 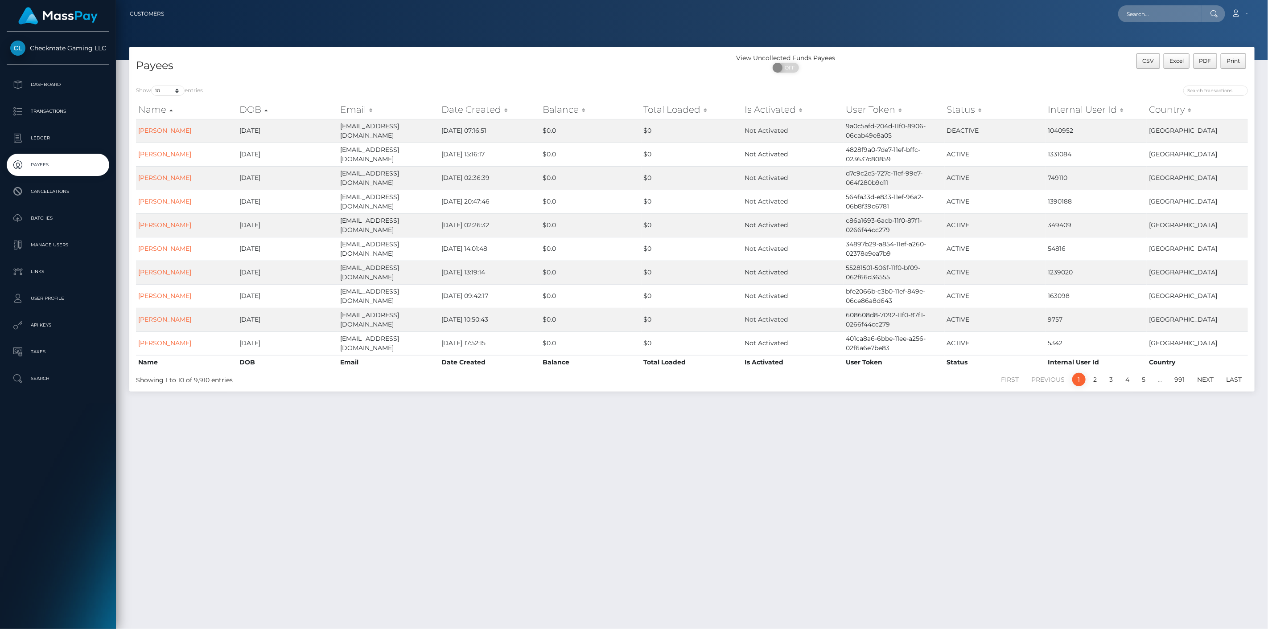 I want to click on th: DOB, so click(x=287, y=362).